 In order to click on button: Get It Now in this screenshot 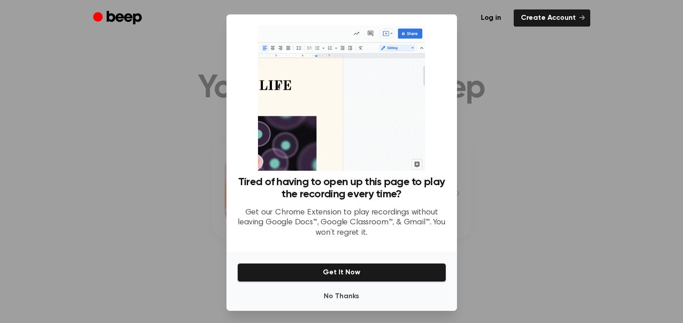, I will do `click(342, 272)`.